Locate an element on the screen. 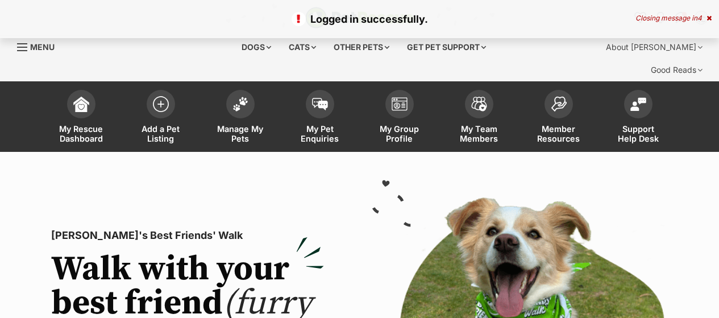  a: Support Help Desk is located at coordinates (638, 118).